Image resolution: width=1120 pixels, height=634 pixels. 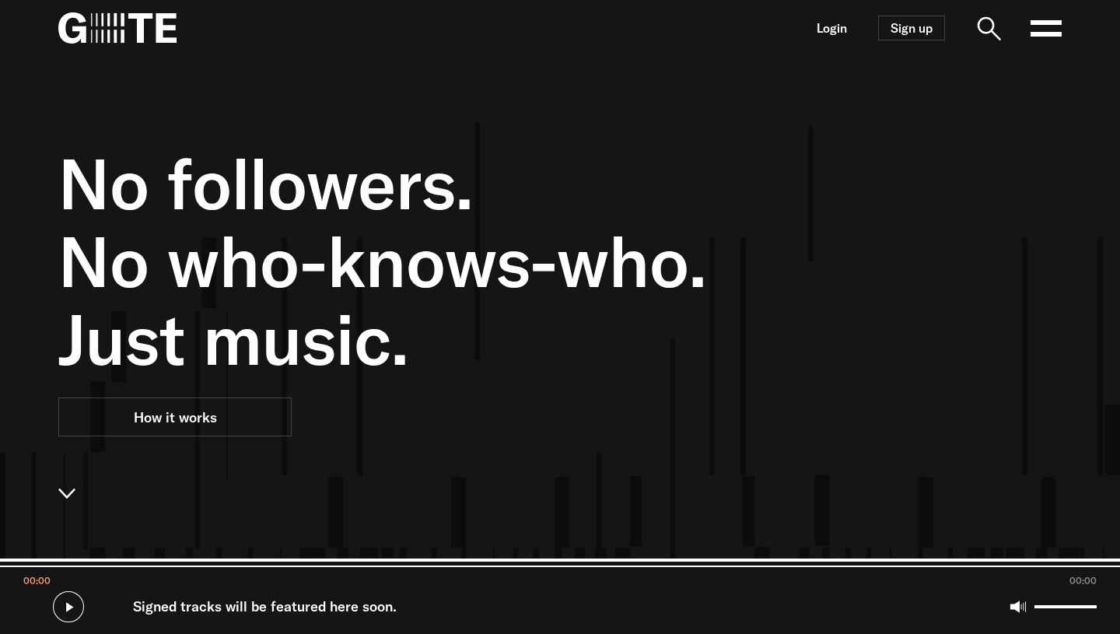 What do you see at coordinates (474, 339) in the screenshot?
I see `span: Just music.` at bounding box center [474, 339].